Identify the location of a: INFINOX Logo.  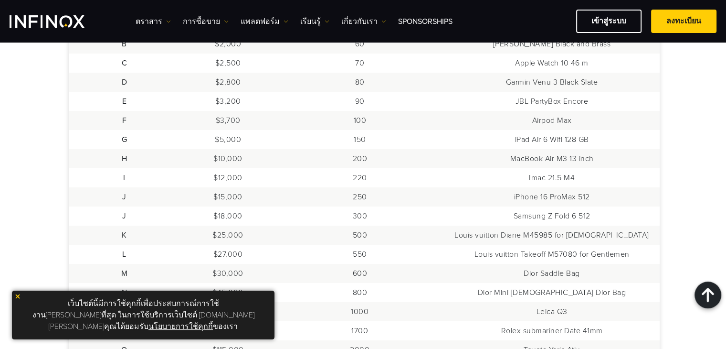
(58, 21).